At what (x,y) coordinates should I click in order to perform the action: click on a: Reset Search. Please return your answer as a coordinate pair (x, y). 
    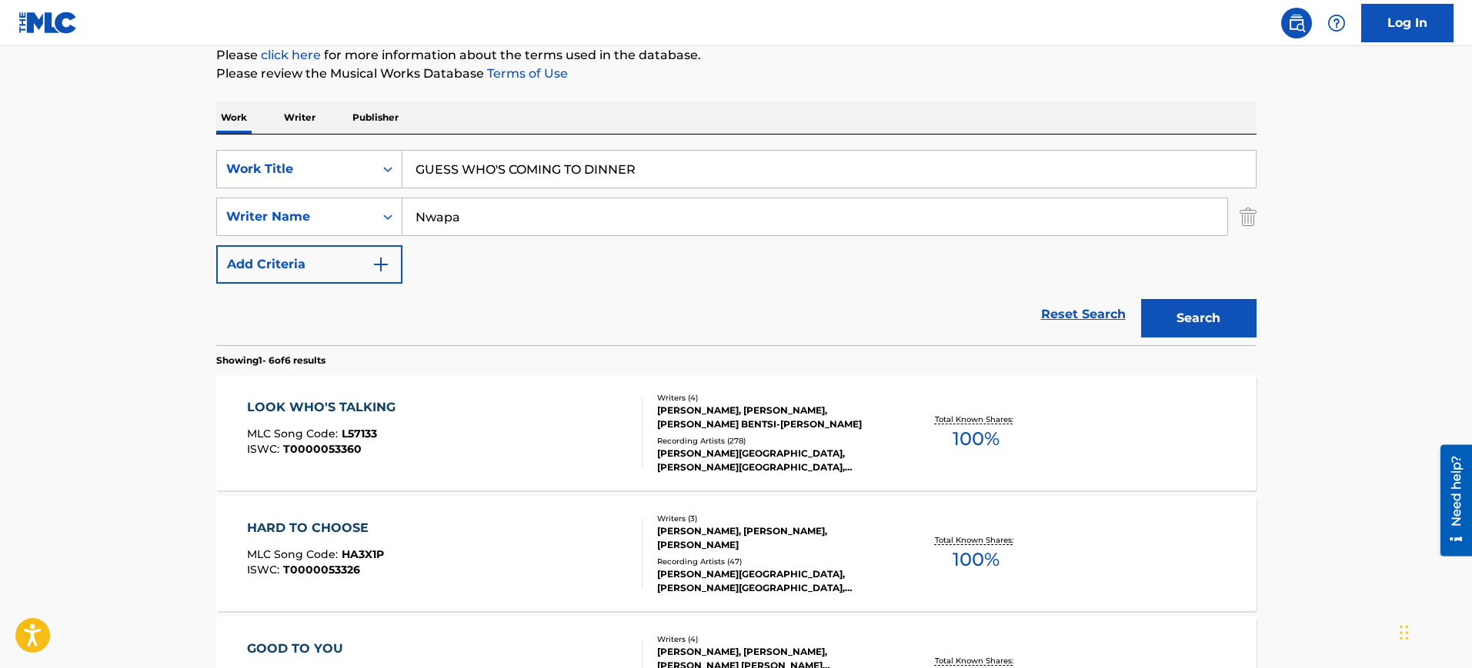
    Looking at the image, I should click on (1083, 315).